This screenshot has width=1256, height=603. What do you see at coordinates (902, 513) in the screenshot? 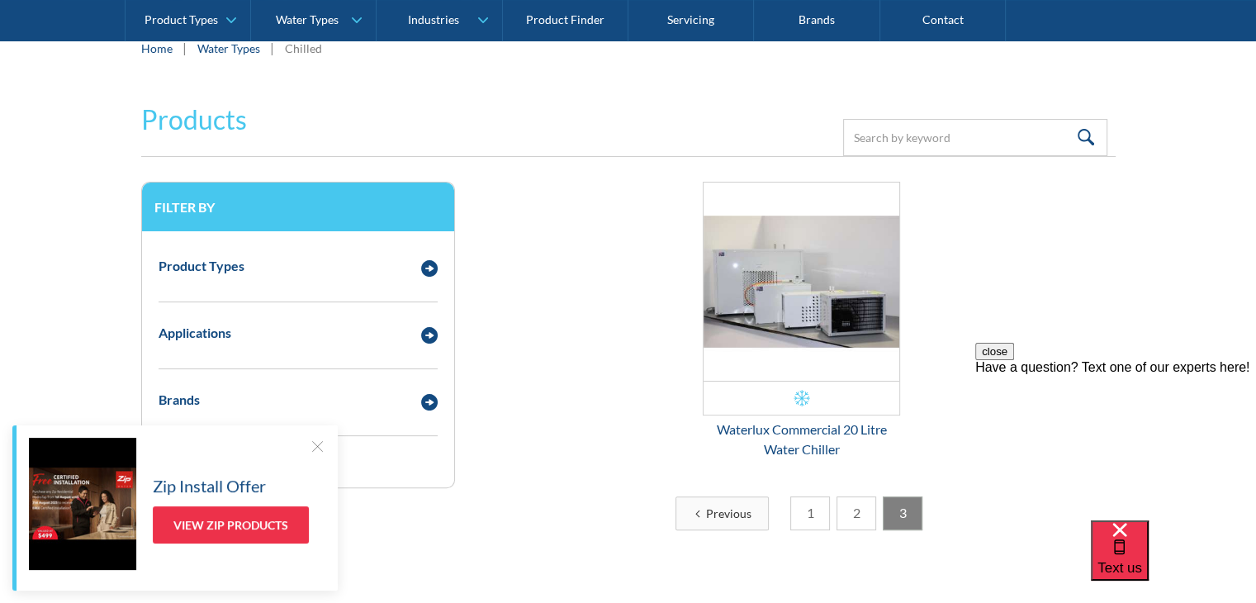
I see `a: 3` at bounding box center [902, 513].